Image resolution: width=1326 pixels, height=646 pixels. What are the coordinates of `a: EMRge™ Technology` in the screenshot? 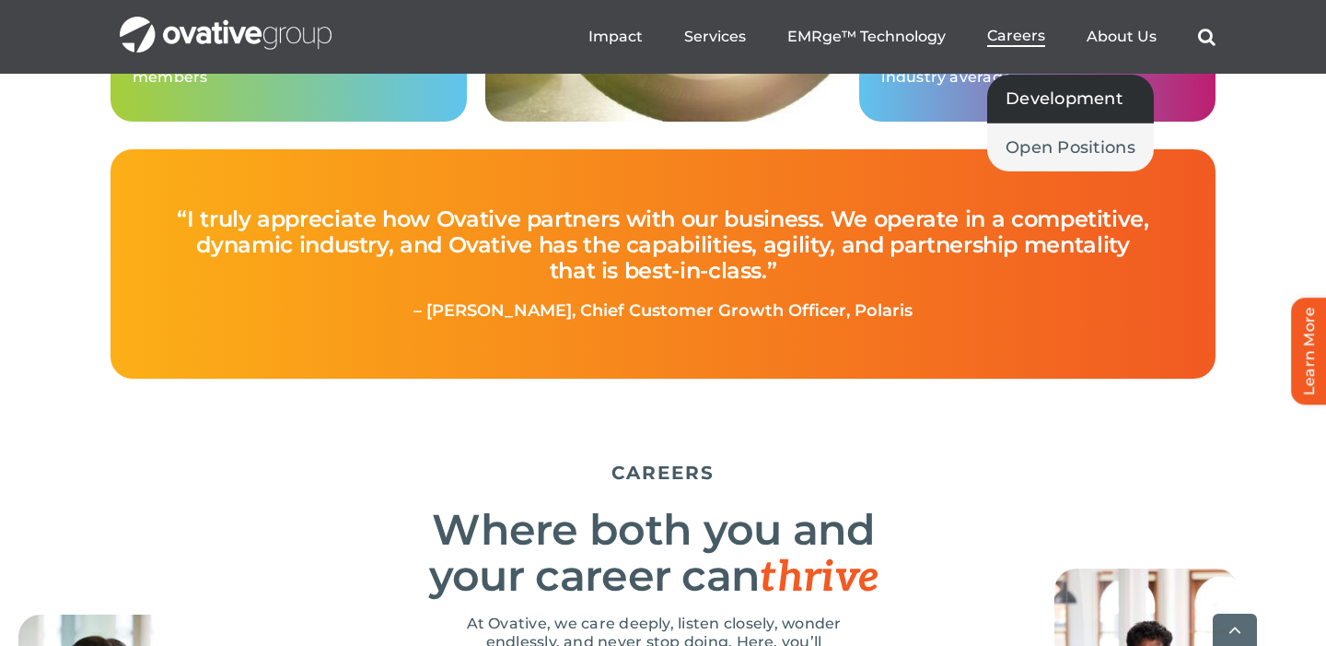 It's located at (867, 37).